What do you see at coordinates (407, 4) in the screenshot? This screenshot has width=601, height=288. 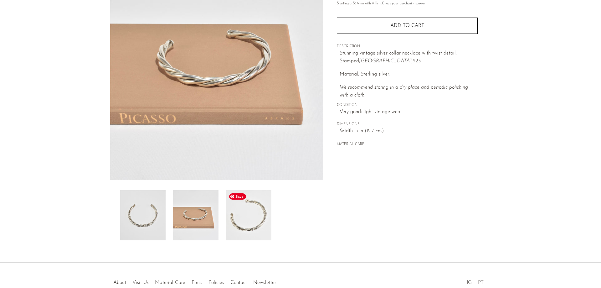 I see `p: Starting at /mo with Affirm.` at bounding box center [407, 4].